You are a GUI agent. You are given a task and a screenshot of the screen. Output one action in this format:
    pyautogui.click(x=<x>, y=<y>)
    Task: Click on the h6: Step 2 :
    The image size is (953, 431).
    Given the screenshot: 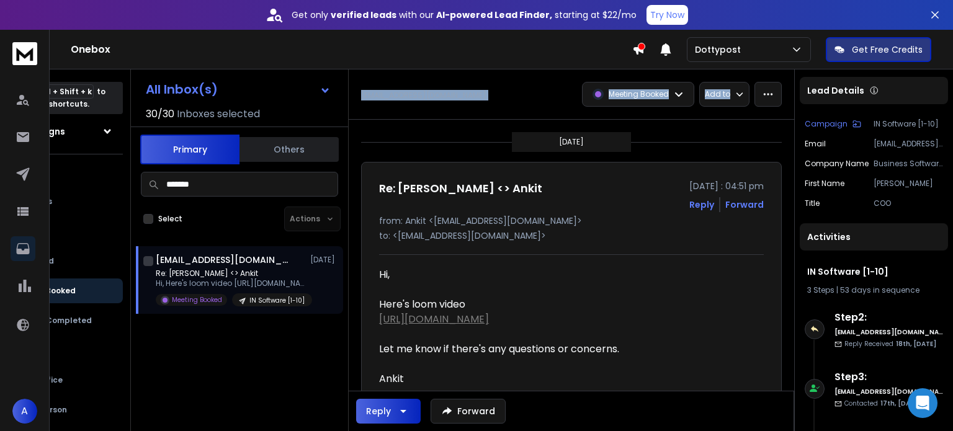 What is the action you would take?
    pyautogui.click(x=888, y=318)
    